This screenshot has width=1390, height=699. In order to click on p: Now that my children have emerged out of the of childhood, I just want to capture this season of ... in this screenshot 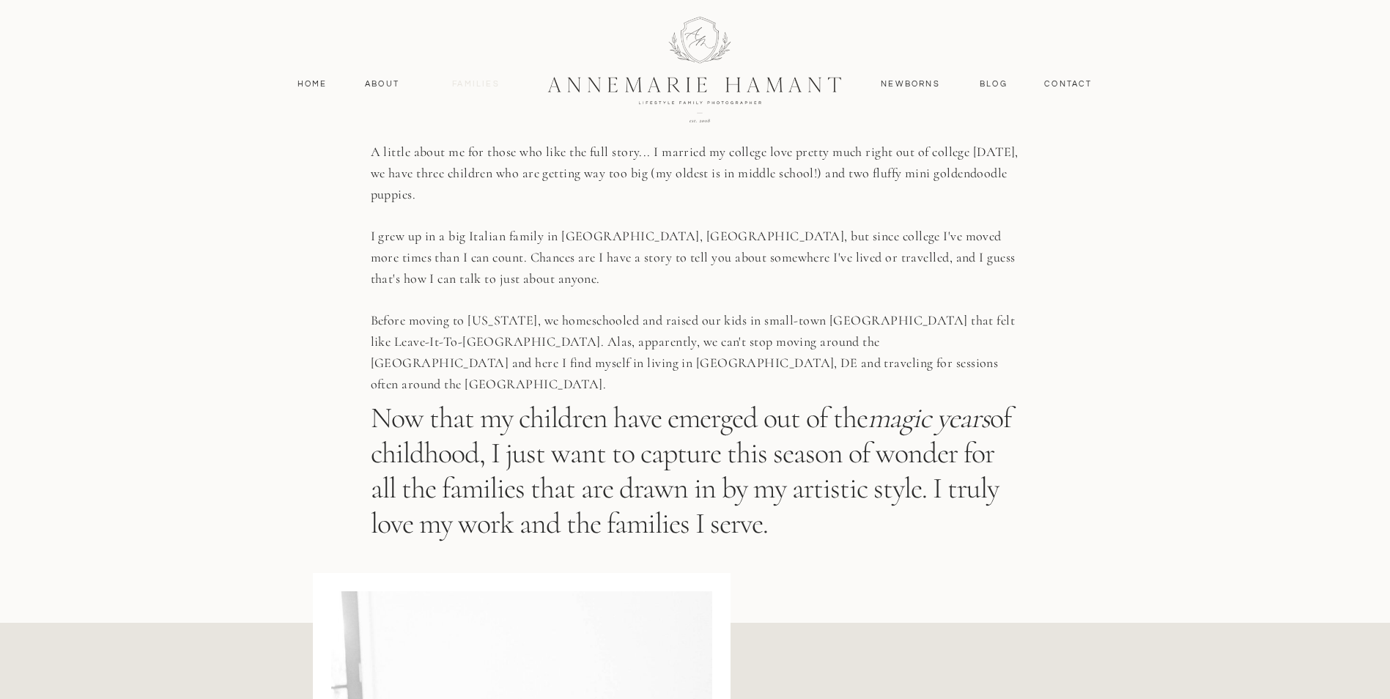, I will do `click(695, 470)`.